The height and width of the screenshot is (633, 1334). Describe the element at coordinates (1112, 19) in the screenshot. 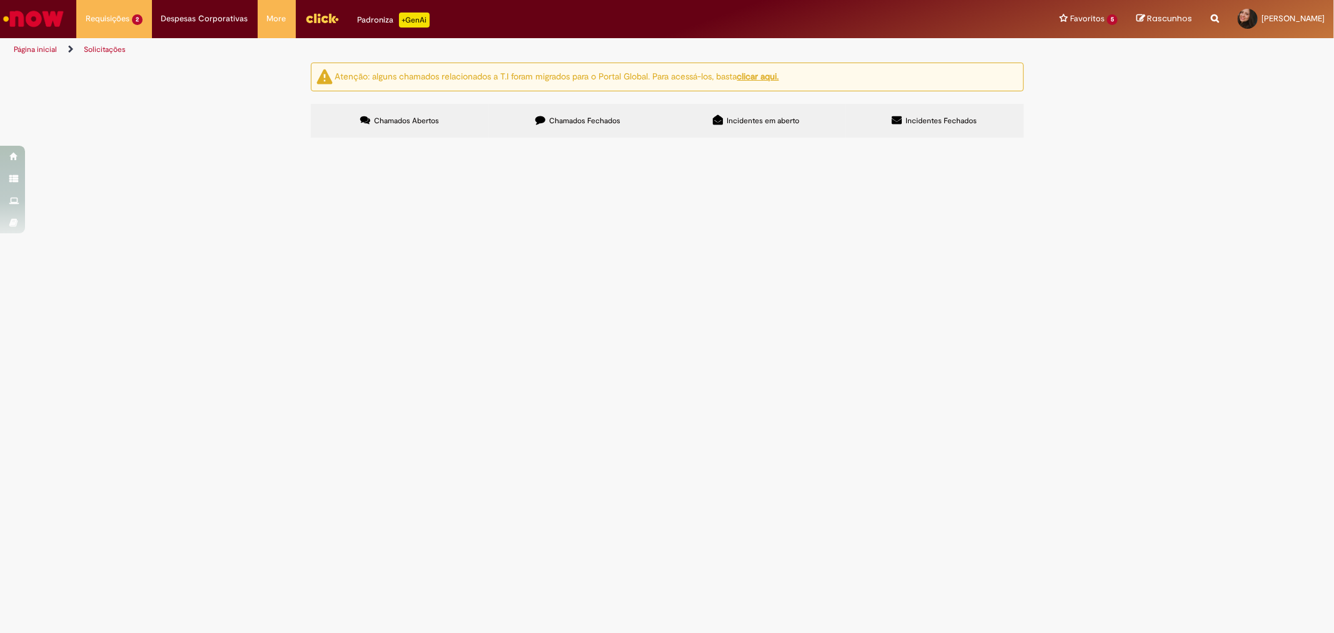

I see `span: 5` at that location.